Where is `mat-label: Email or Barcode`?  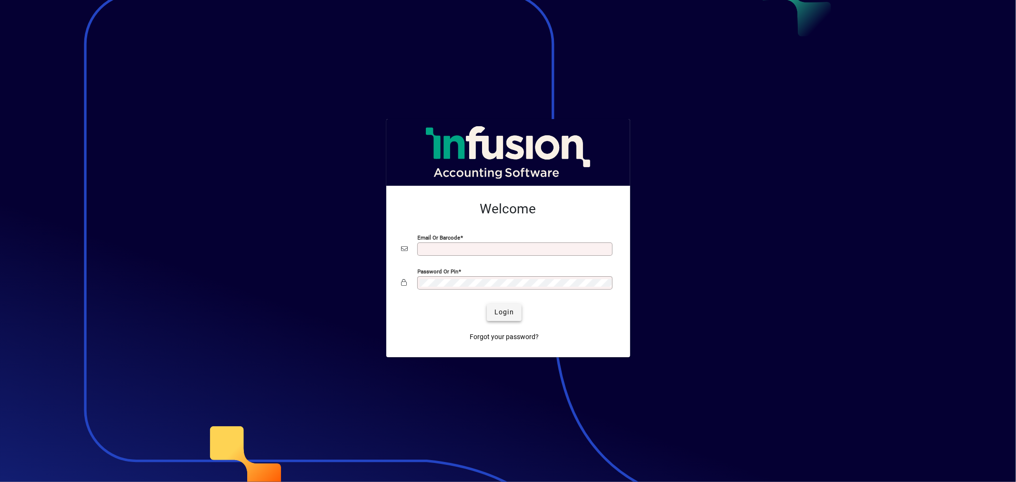 mat-label: Email or Barcode is located at coordinates (439, 237).